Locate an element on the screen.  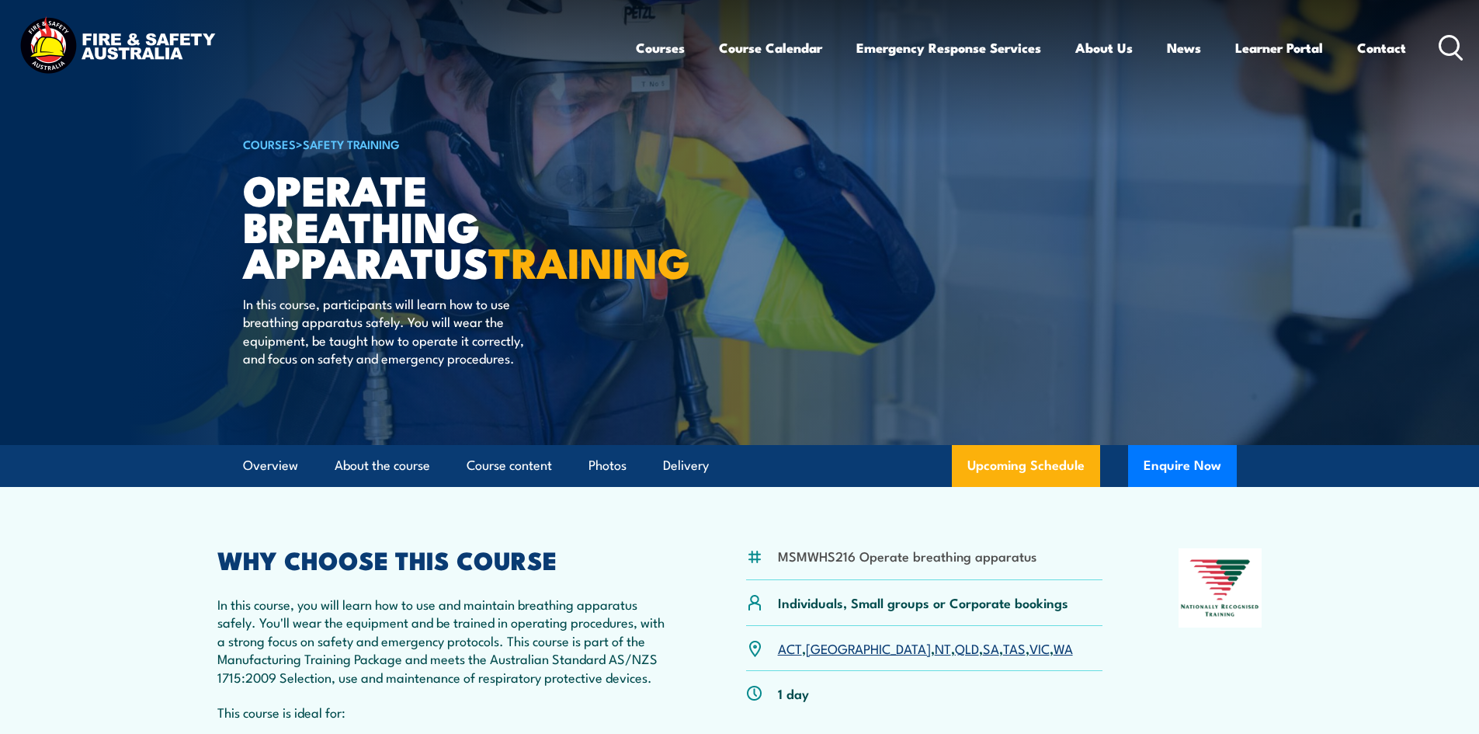
a: News is located at coordinates (1184, 47).